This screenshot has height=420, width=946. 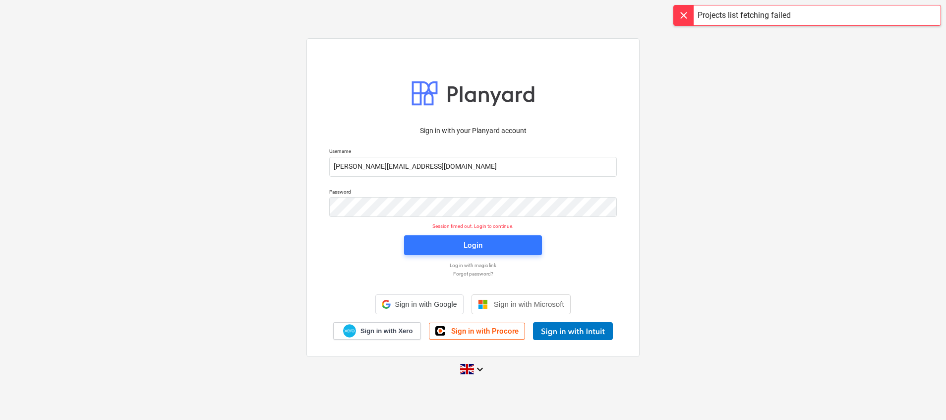 I want to click on input: Username, so click(x=473, y=167).